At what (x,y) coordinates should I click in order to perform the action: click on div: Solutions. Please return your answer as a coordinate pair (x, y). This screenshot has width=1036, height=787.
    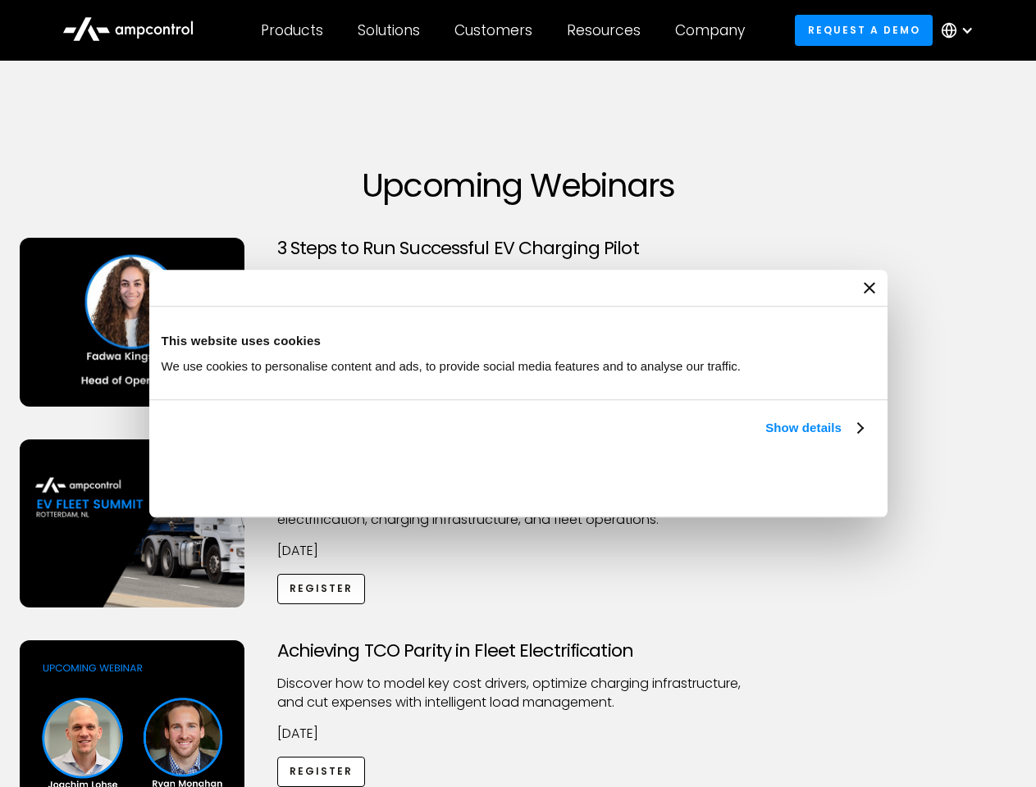
    Looking at the image, I should click on (389, 30).